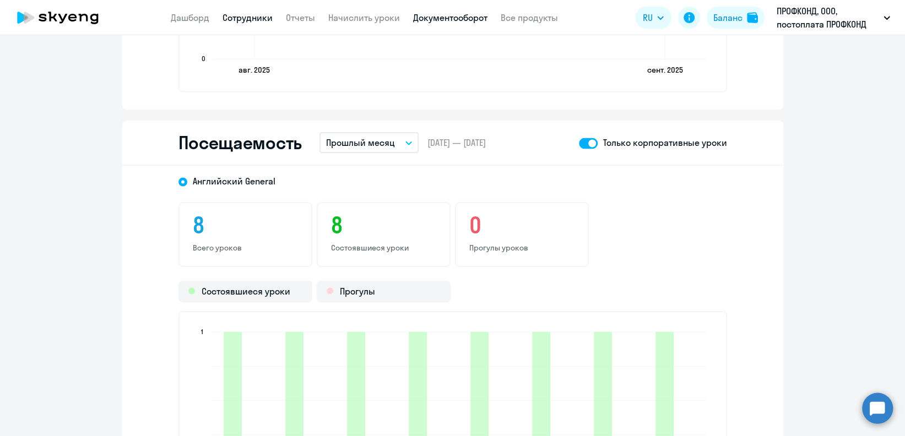 The image size is (905, 436). I want to click on p: Прошлый месяц, so click(360, 143).